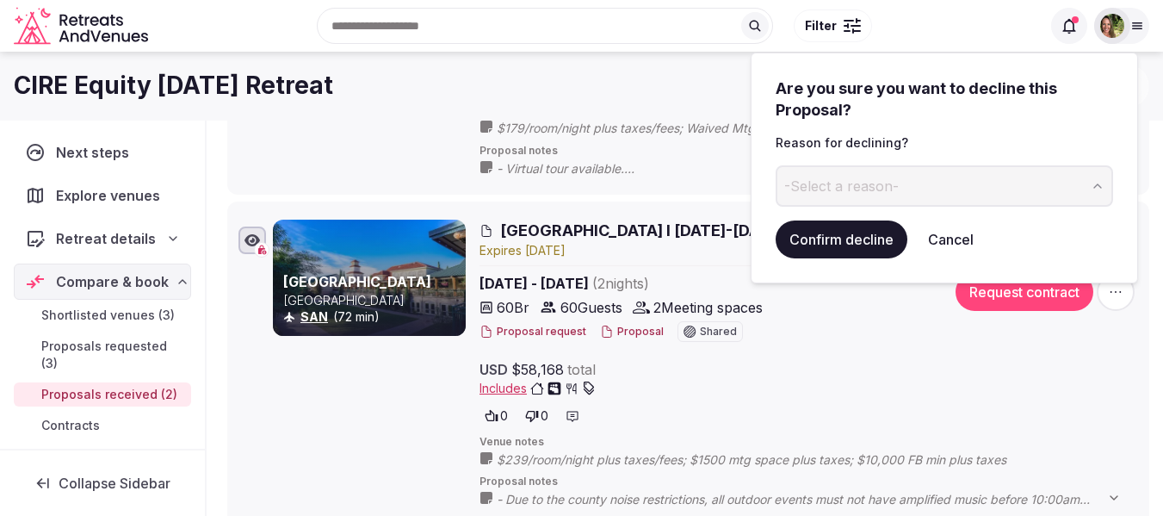 The height and width of the screenshot is (516, 1163). What do you see at coordinates (493, 369) in the screenshot?
I see `span: USD` at bounding box center [493, 369].